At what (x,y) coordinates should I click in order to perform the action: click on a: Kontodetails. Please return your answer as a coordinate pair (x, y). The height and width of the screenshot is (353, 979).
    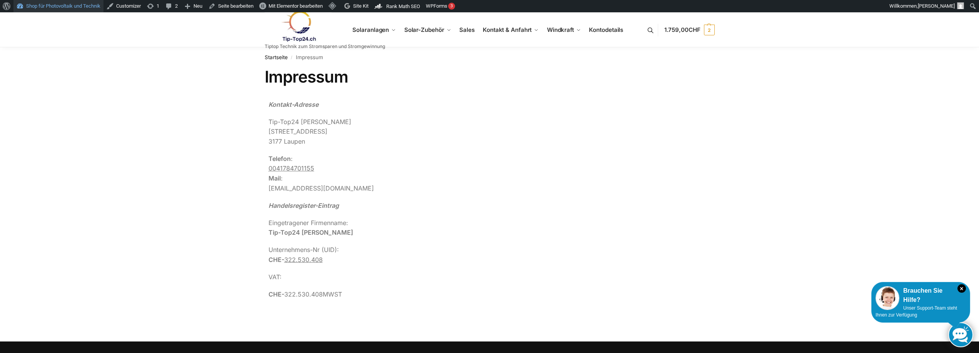
    Looking at the image, I should click on (606, 30).